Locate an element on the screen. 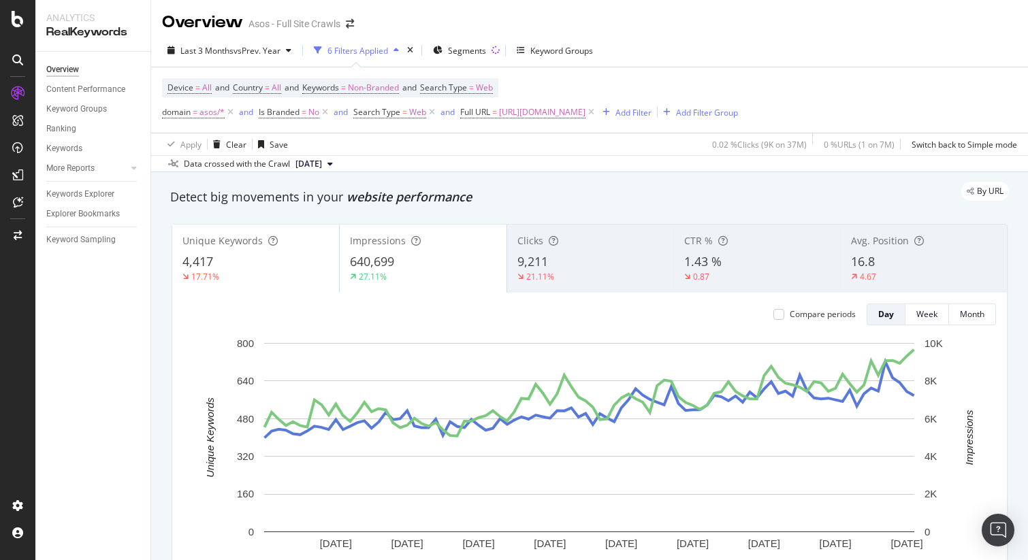  a: Ranking is located at coordinates (93, 129).